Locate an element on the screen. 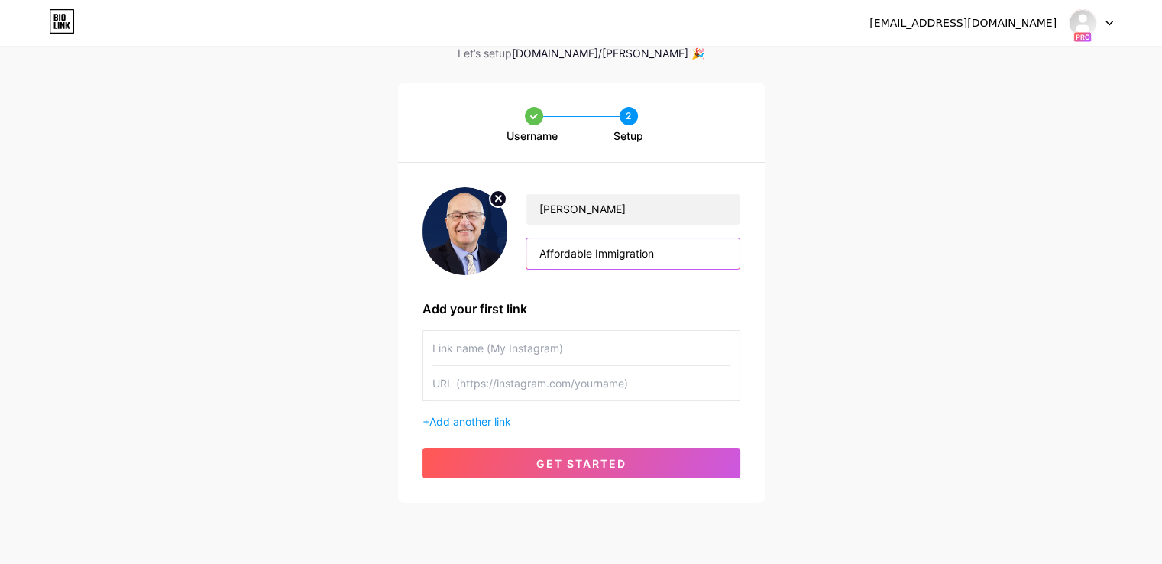  div: 2 is located at coordinates (629, 116).